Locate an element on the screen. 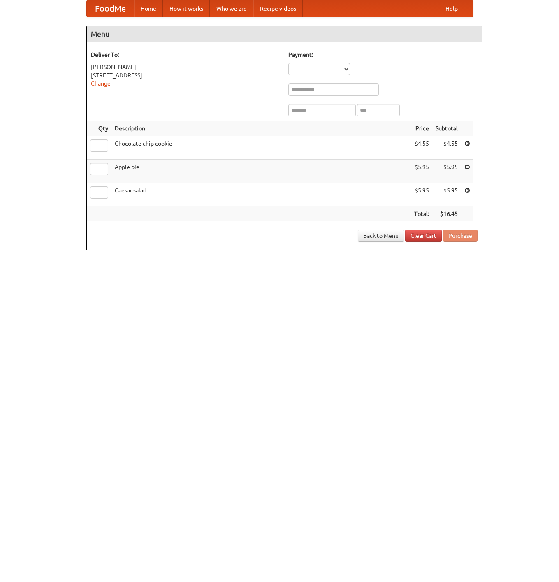 This screenshot has height=582, width=559. h5: Deliver To: is located at coordinates (185, 55).